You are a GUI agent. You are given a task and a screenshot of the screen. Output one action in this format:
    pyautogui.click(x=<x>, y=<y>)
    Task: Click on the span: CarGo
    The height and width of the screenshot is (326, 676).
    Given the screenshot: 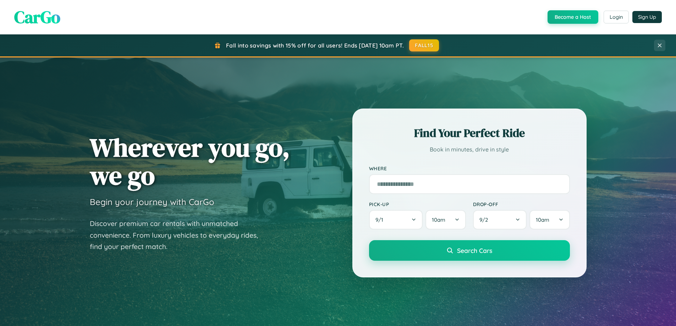 What is the action you would take?
    pyautogui.click(x=37, y=17)
    